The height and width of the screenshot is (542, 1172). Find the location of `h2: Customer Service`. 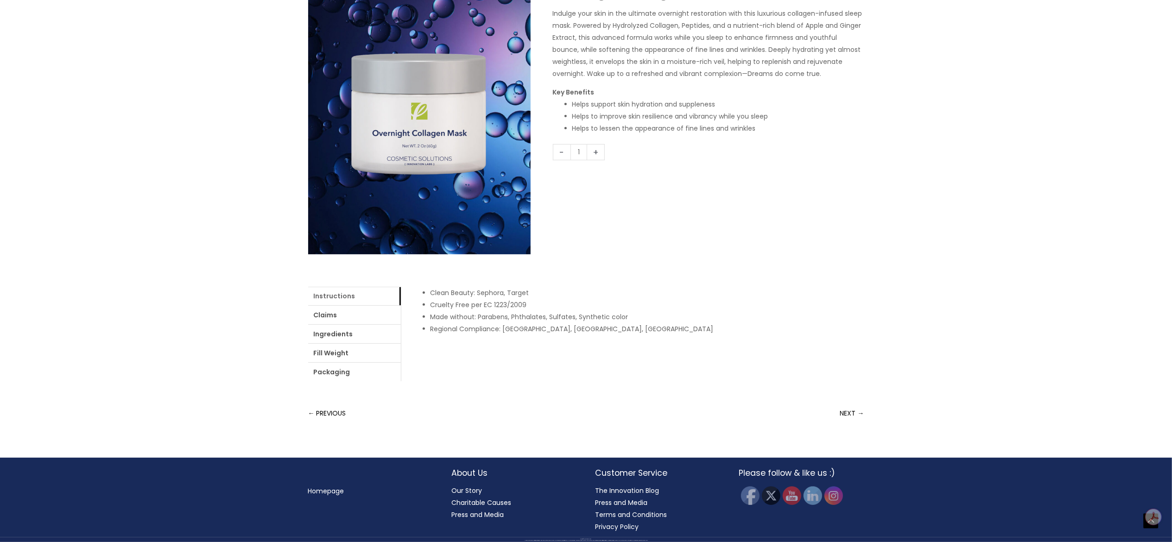

h2: Customer Service is located at coordinates (658, 473).